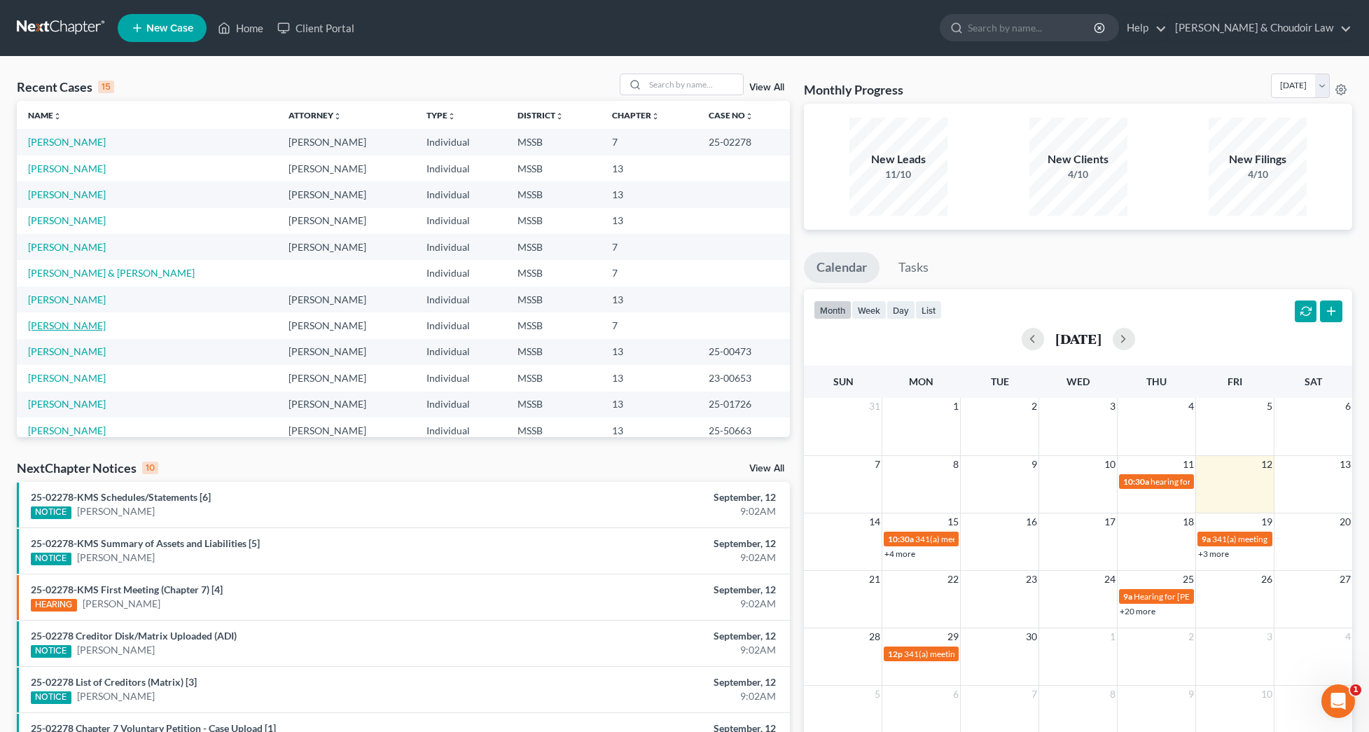 This screenshot has width=1369, height=732. I want to click on span: 25, so click(1188, 579).